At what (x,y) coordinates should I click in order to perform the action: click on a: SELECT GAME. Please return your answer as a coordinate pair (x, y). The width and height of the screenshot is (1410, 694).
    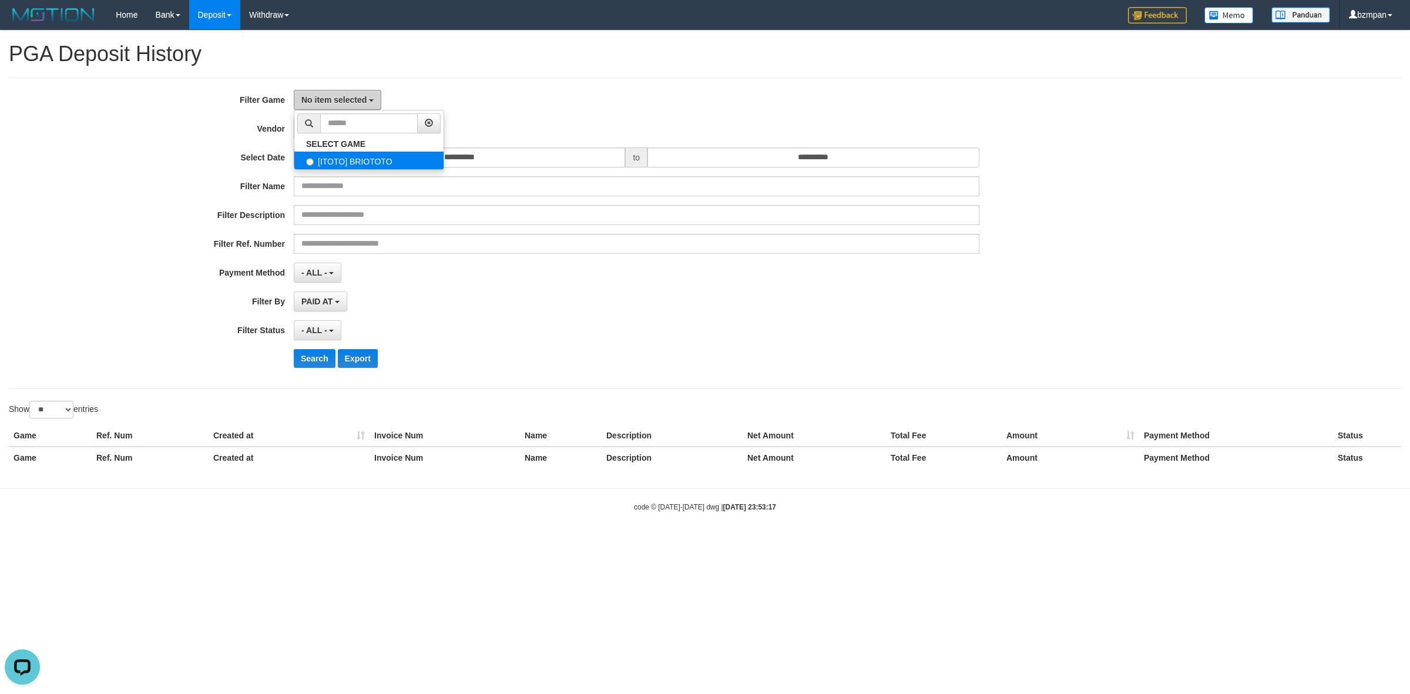
    Looking at the image, I should click on (369, 144).